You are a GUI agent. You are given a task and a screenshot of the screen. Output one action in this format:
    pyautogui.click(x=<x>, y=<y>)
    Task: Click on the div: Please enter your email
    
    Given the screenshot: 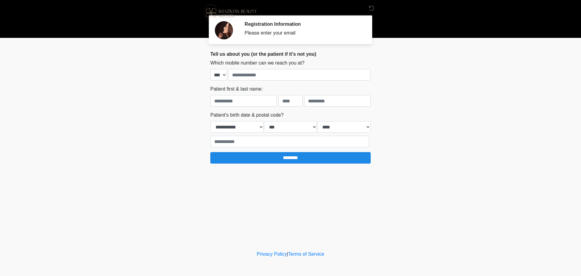 What is the action you would take?
    pyautogui.click(x=303, y=33)
    